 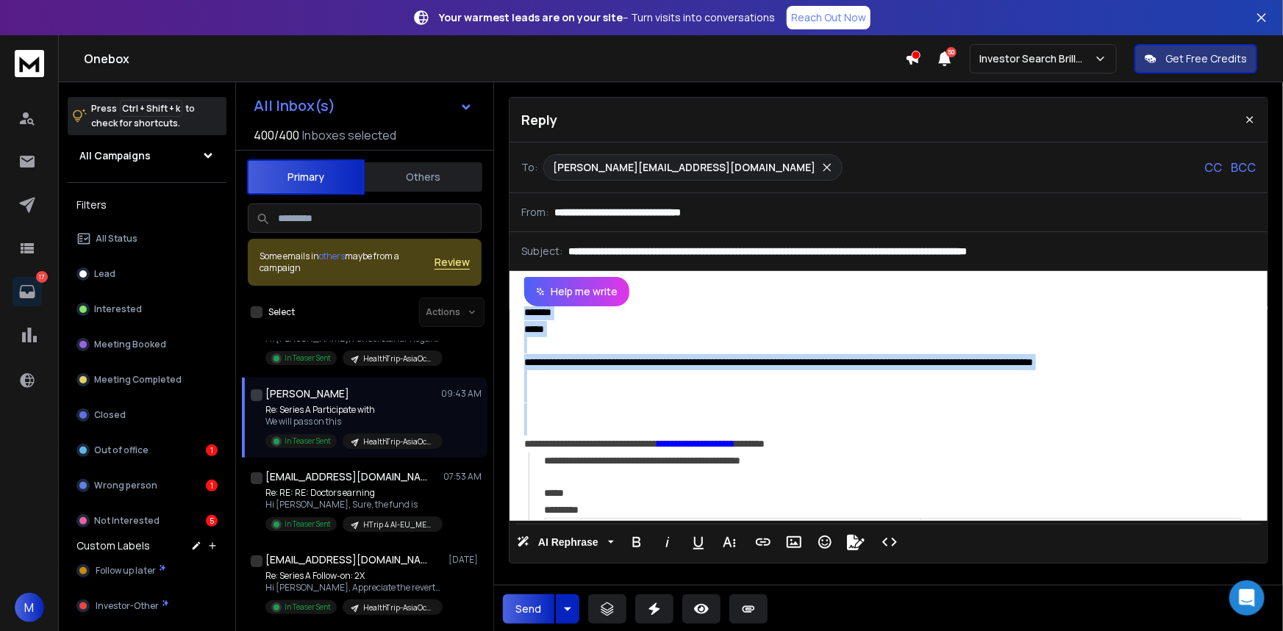 What do you see at coordinates (126, 521) in the screenshot?
I see `p: Not Interested` at bounding box center [126, 521].